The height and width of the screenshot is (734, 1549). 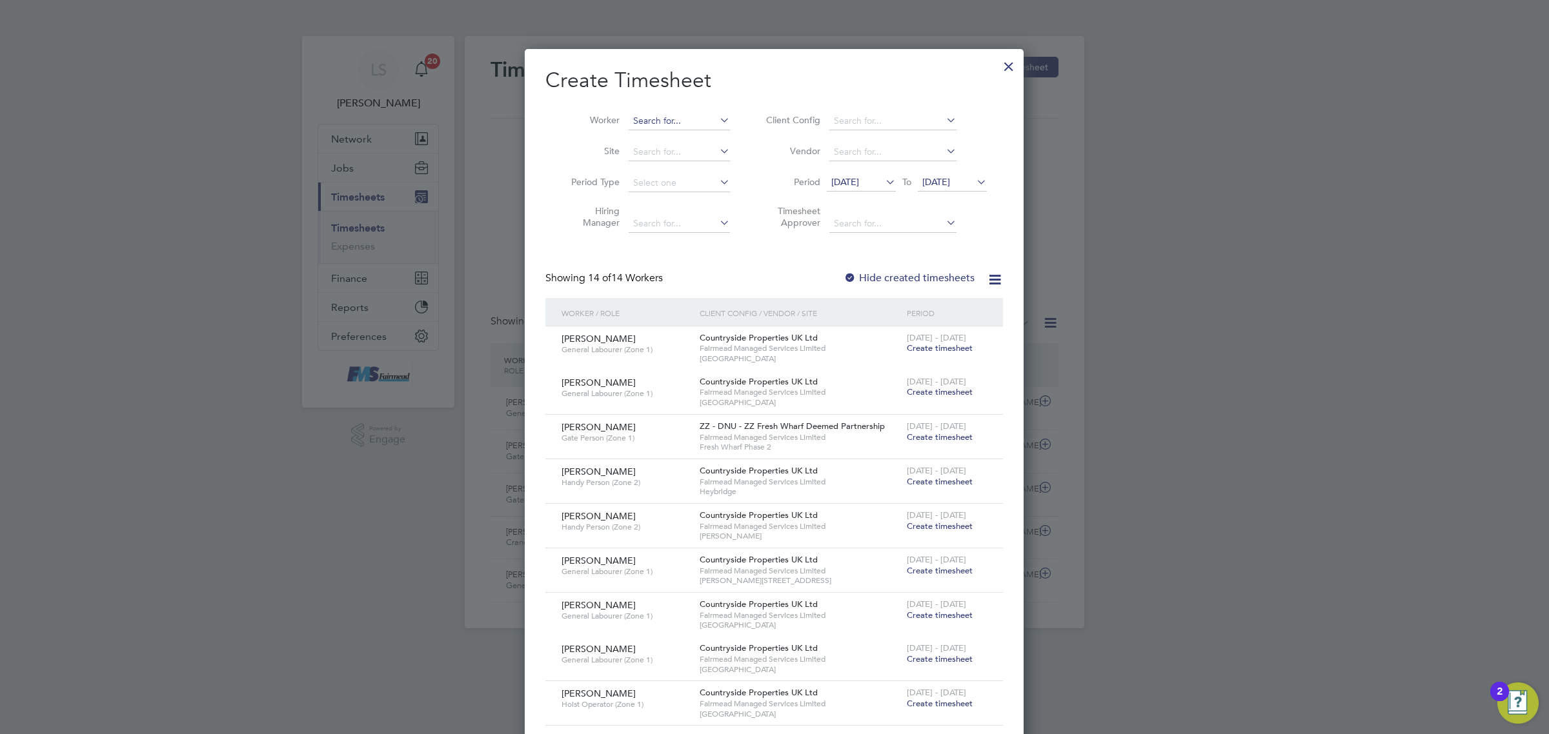 I want to click on span: 14 of, so click(x=599, y=278).